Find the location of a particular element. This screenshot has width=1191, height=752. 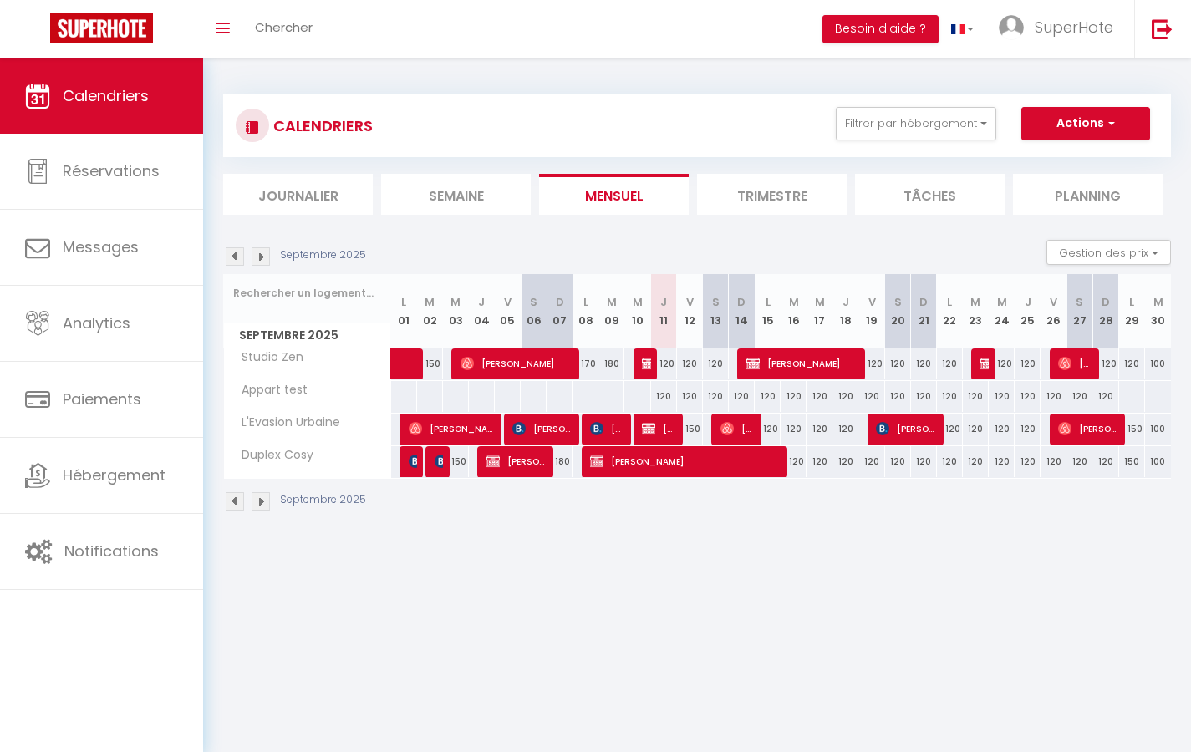

li: Mensuel is located at coordinates (614, 194).